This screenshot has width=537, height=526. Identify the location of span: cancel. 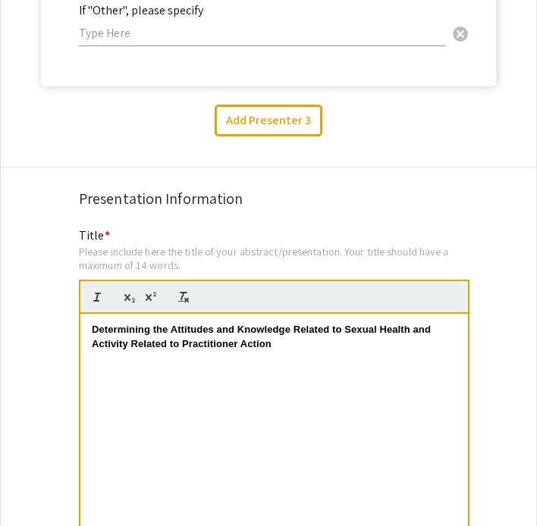
(460, 34).